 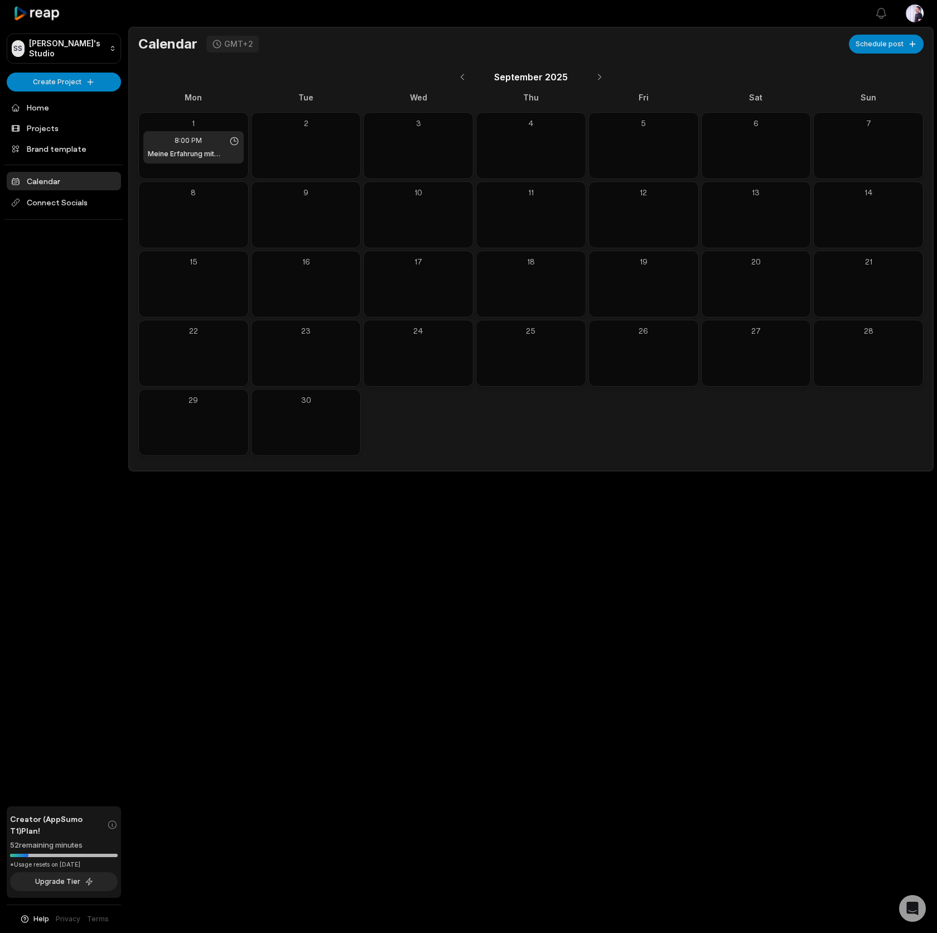 I want to click on div: Fri, so click(x=644, y=97).